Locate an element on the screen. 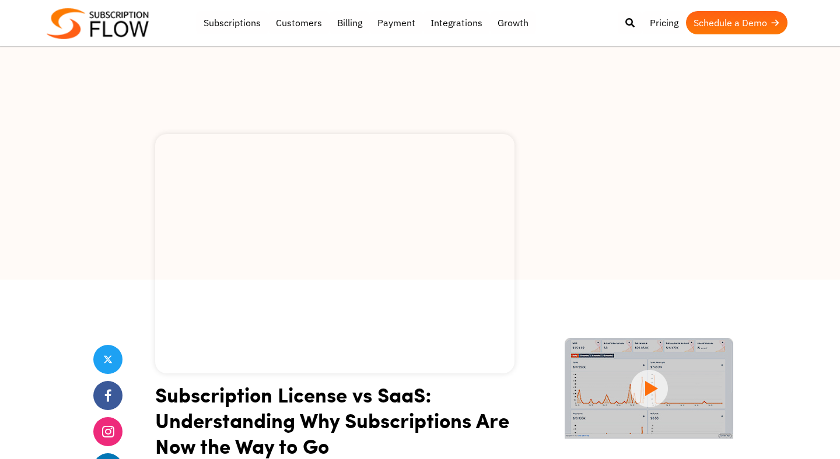 This screenshot has height=459, width=840. img: intro video is located at coordinates (648, 388).